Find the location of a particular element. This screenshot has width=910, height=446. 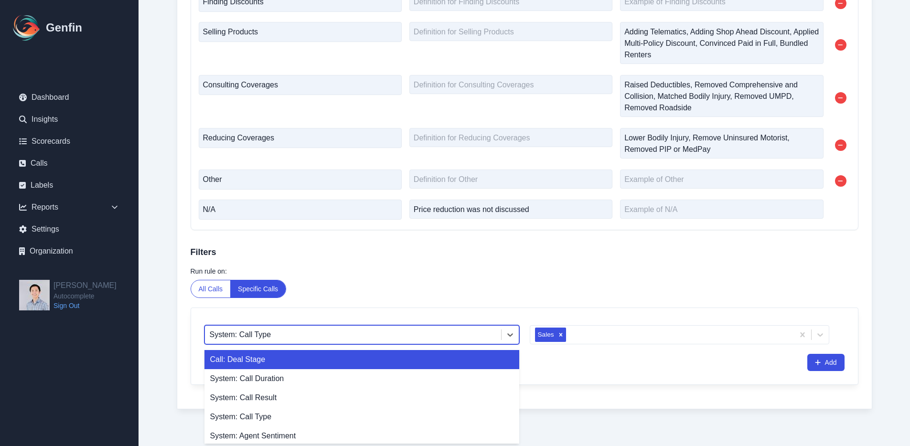

textarea: Raised Deductibles, Removed Comprehensive and Collision, Matched Bodily Injury, Removed UMPD, Rem... is located at coordinates (721, 96).